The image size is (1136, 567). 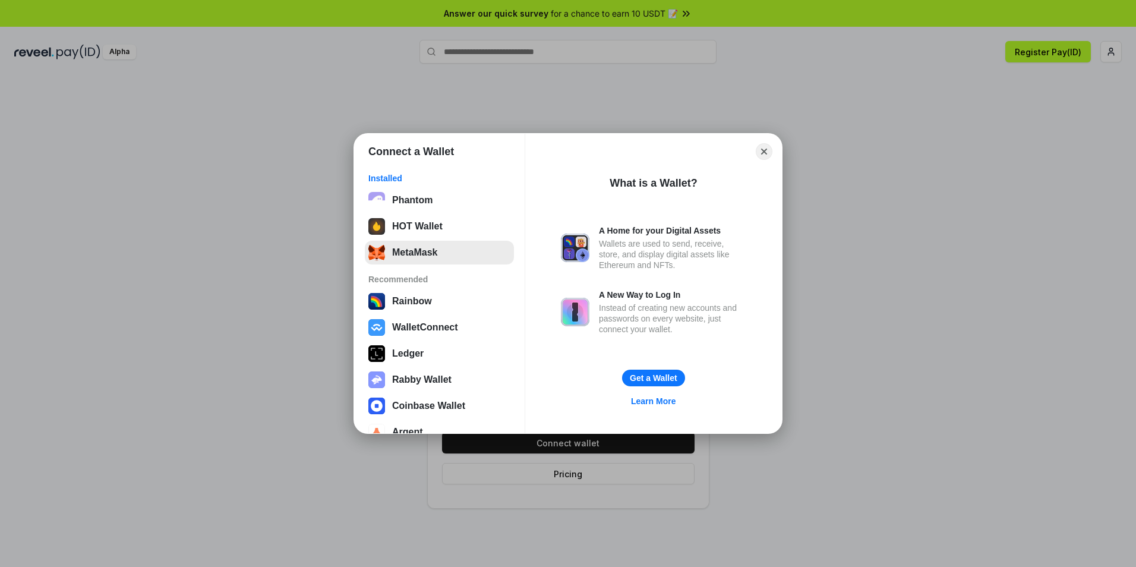 What do you see at coordinates (673, 231) in the screenshot?
I see `div: A Home for your Digital Assets` at bounding box center [673, 231].